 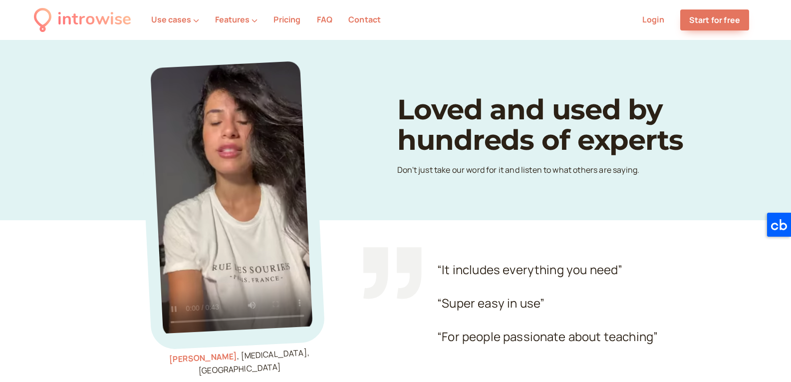 What do you see at coordinates (540, 170) in the screenshot?
I see `p: Don't just take our word for it and listen to what others are saying.` at bounding box center [540, 170].